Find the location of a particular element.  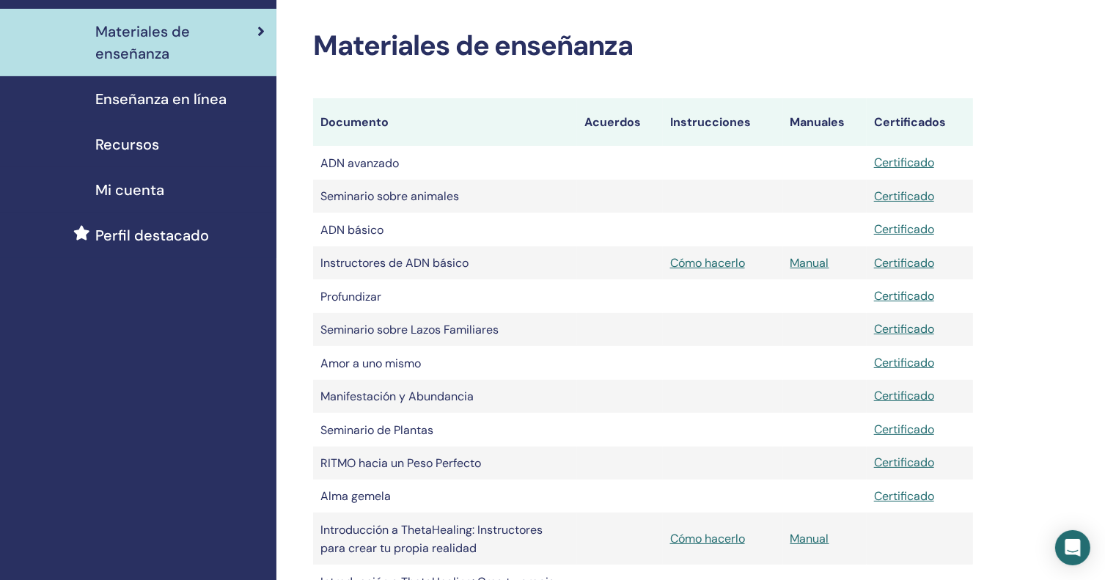

font: ADN básico is located at coordinates (352, 230).